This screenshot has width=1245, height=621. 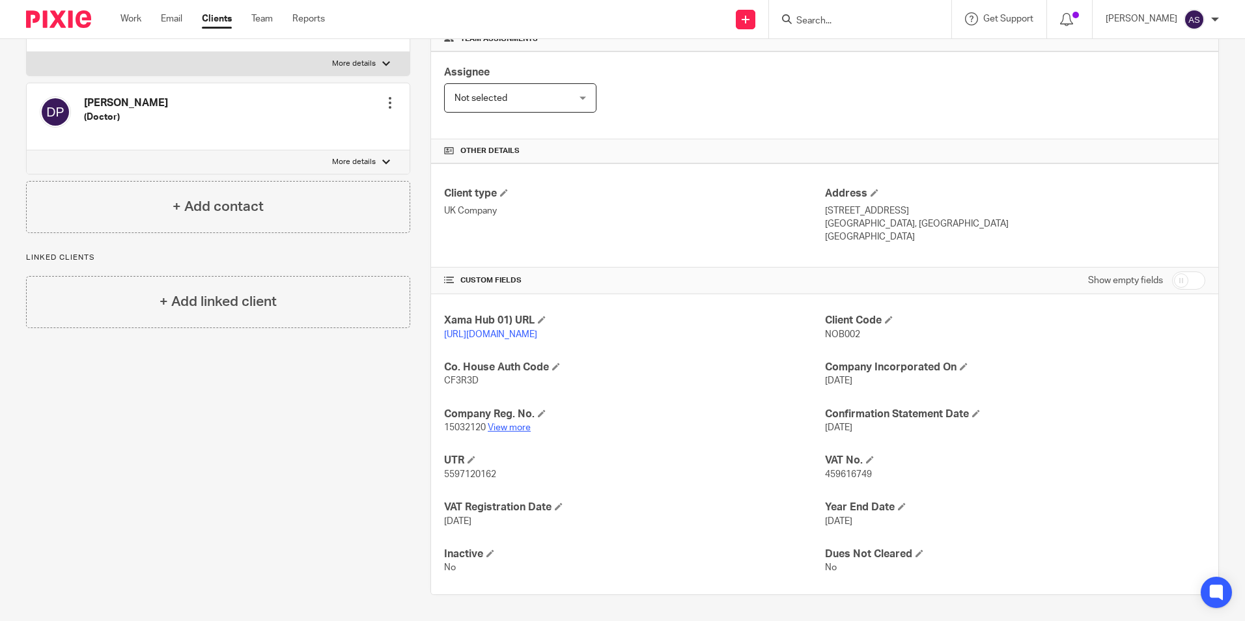 I want to click on h4: + Add contact, so click(x=218, y=206).